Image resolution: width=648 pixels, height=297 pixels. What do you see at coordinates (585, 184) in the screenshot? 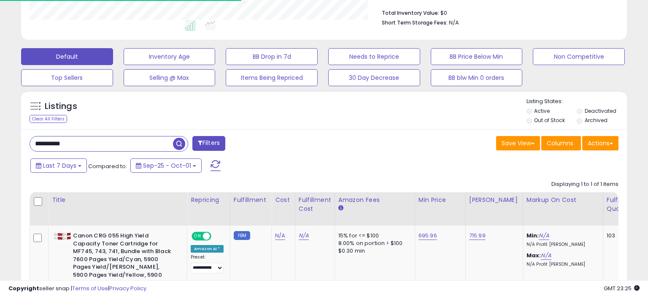
I see `div: Displaying 1 to 1 of 1 items` at bounding box center [585, 184].